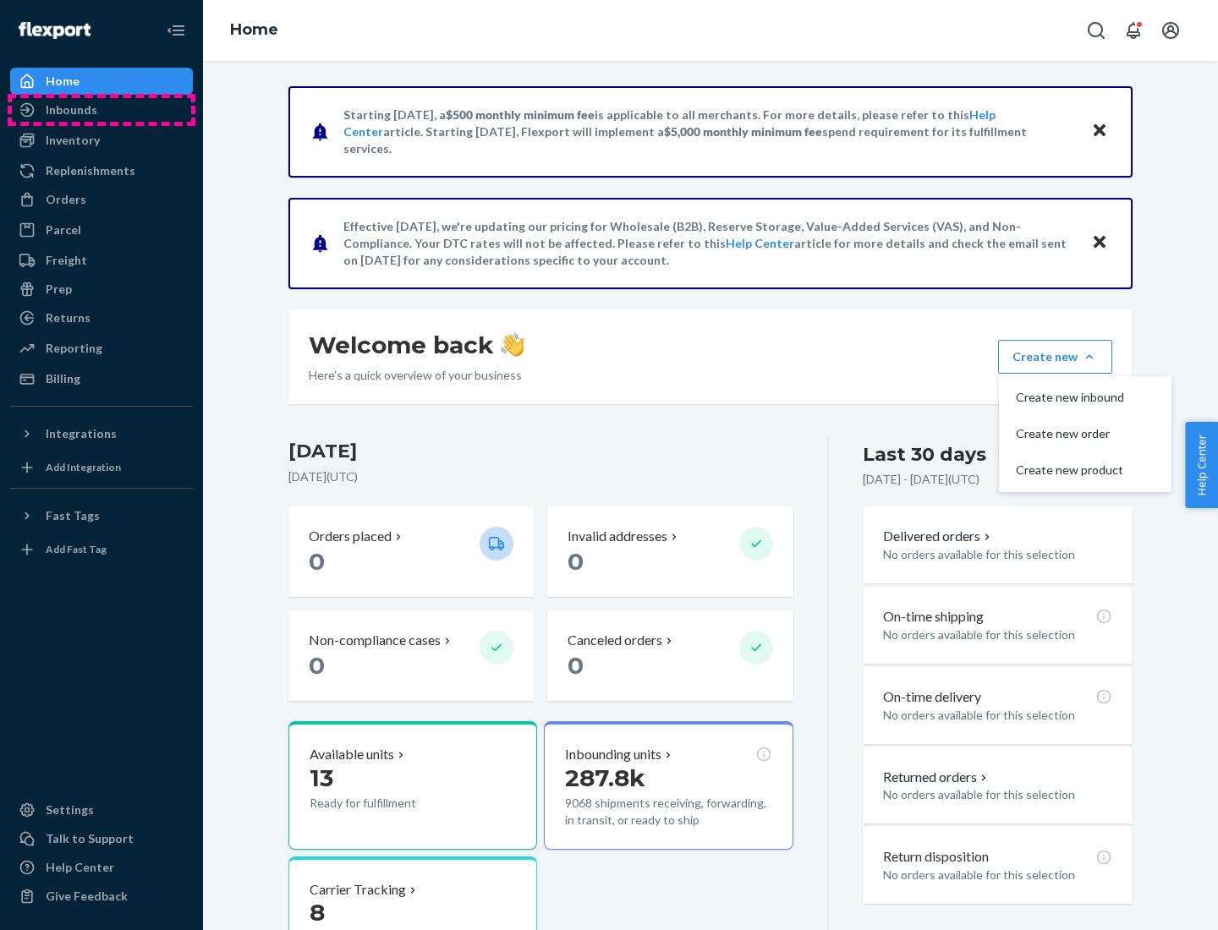 The image size is (1218, 930). I want to click on p: Return disposition, so click(935, 857).